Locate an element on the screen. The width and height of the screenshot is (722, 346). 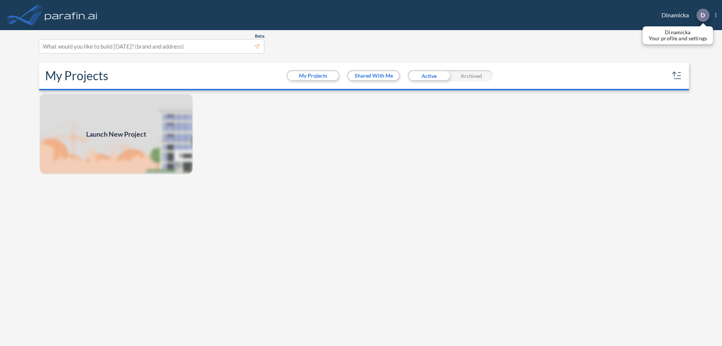
p: Your profile and settings is located at coordinates (678, 38).